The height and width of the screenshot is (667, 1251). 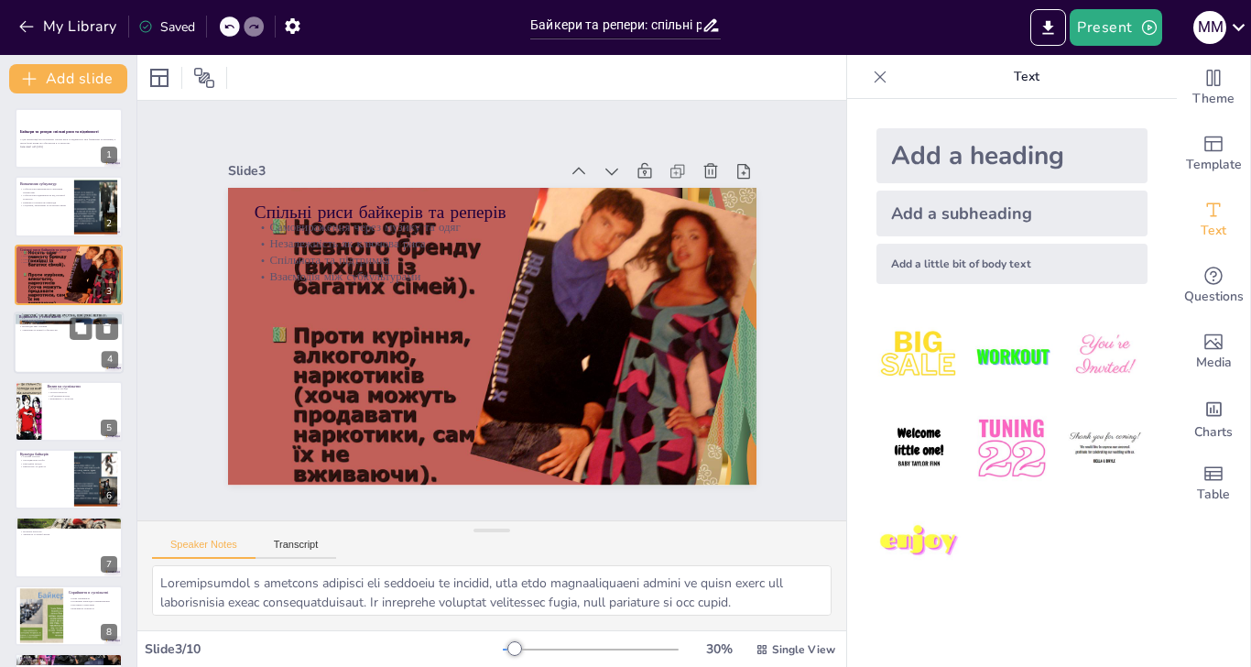 I want to click on div: Saved, so click(x=167, y=27).